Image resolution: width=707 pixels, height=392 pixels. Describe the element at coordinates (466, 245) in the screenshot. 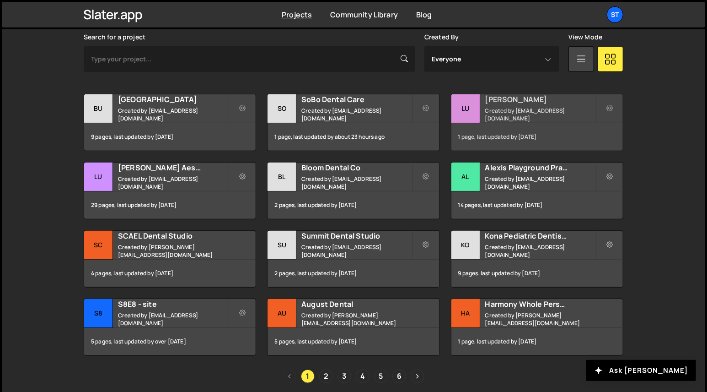

I see `div: Ko` at that location.